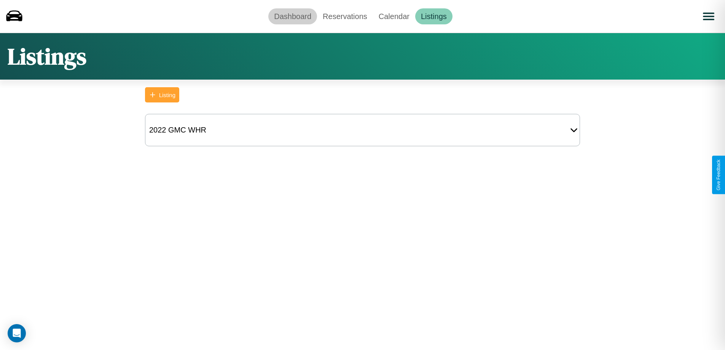  I want to click on button: Listing, so click(162, 95).